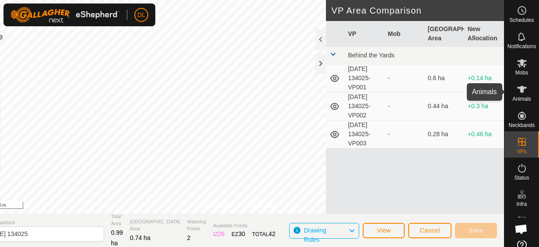 The width and height of the screenshot is (539, 247). What do you see at coordinates (244, 225) in the screenshot?
I see `span: Available Points` at bounding box center [244, 225].